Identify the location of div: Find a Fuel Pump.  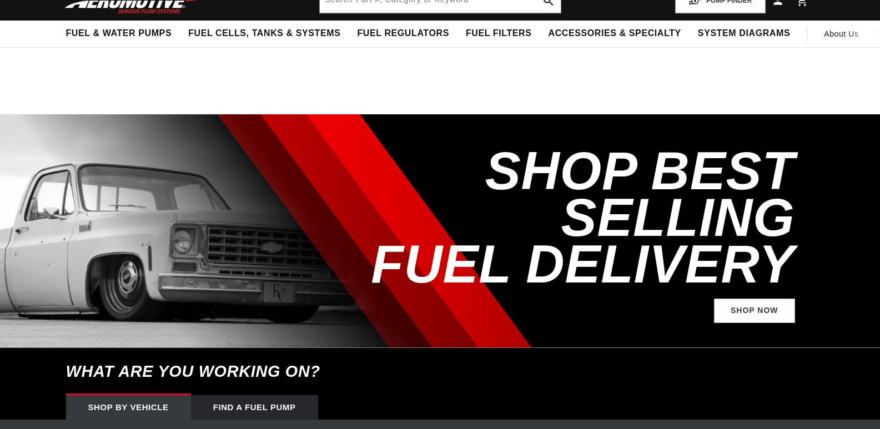
(254, 408).